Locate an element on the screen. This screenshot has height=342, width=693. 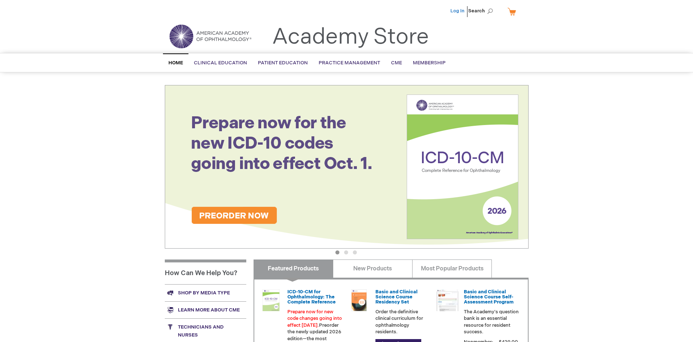
a: Basic and Clinical Science Course Self-Assessment Program is located at coordinates (489, 297).